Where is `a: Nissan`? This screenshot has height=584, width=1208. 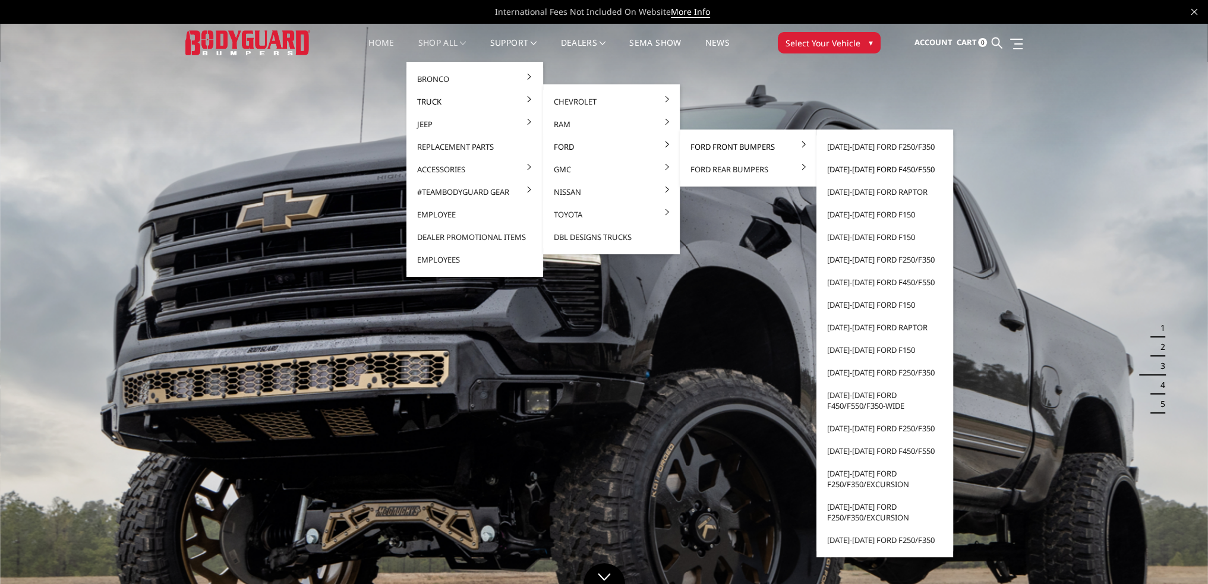
a: Nissan is located at coordinates (612, 192).